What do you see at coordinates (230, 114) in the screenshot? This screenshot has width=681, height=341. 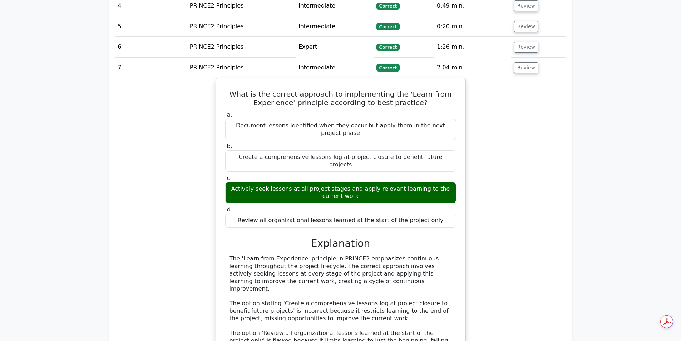 I see `span: a.` at bounding box center [230, 114].